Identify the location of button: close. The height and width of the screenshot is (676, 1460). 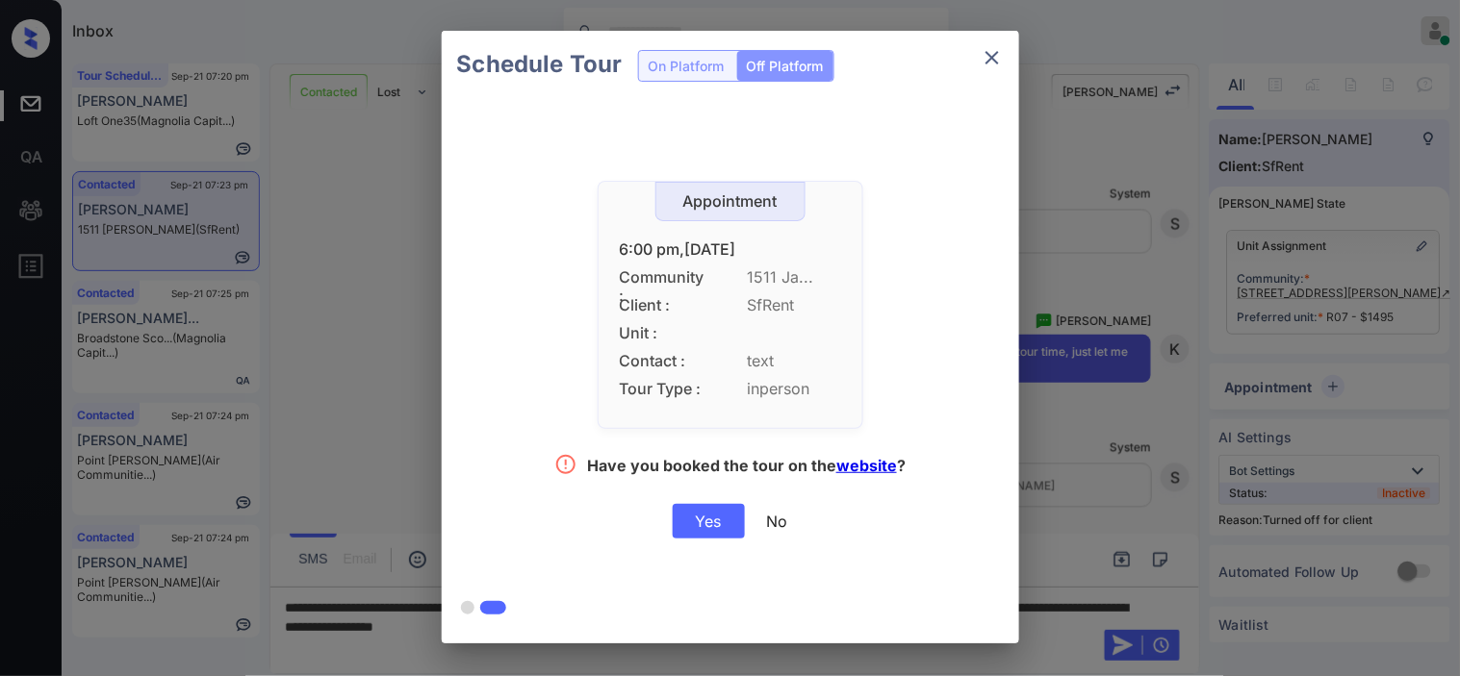
(992, 58).